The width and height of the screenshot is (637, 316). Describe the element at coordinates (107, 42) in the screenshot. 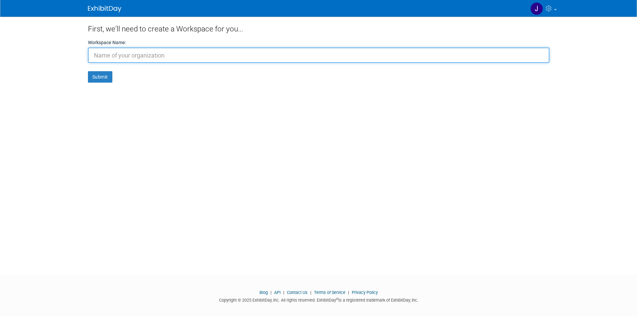

I see `label: Workspace Name:` at that location.